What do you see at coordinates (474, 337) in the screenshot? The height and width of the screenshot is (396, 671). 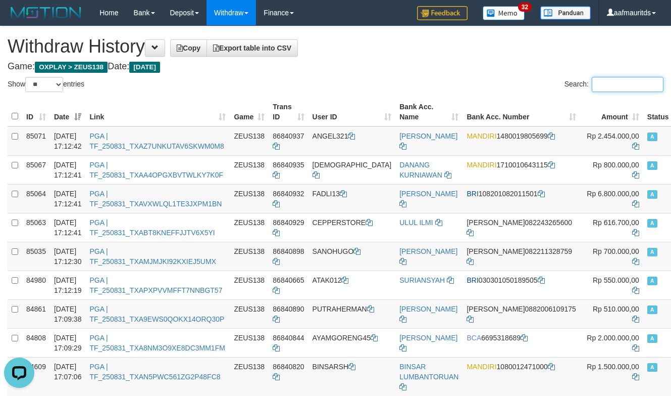 I see `span: BCA` at bounding box center [474, 337].